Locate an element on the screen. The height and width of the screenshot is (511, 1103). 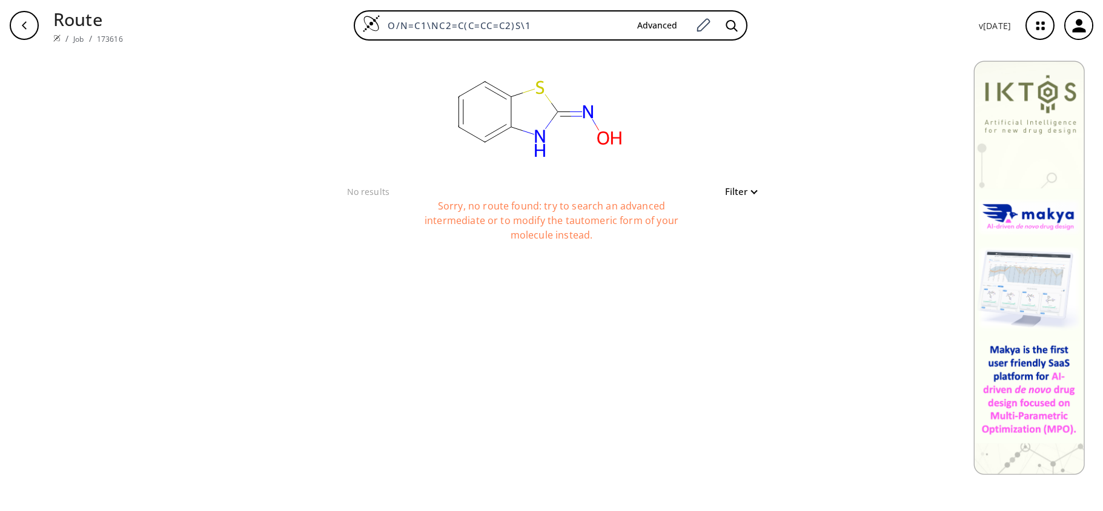
p: Route is located at coordinates (88, 19).